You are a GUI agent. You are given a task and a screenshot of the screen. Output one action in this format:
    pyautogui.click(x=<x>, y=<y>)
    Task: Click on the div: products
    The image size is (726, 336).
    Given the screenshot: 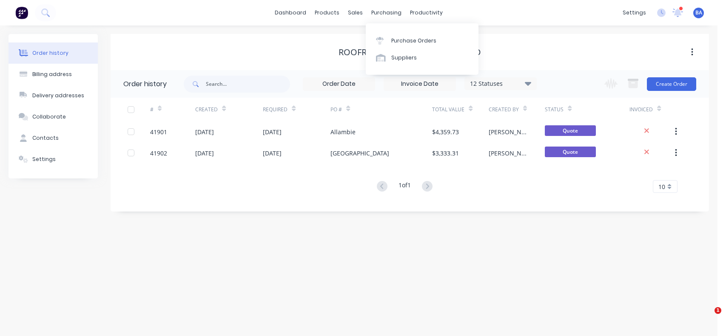 What is the action you would take?
    pyautogui.click(x=327, y=13)
    